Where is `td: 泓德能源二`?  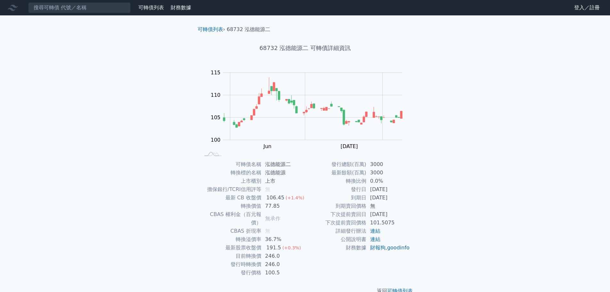 td: 泓德能源二 is located at coordinates (283, 164).